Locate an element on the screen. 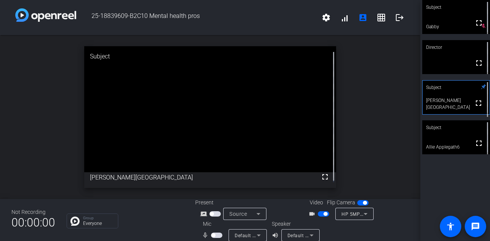 The height and width of the screenshot is (241, 490). span: Flip Camera is located at coordinates (341, 203).